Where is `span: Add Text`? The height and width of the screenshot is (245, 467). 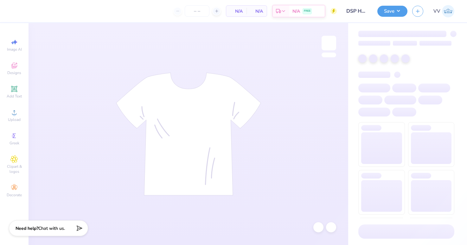 span: Add Text is located at coordinates (14, 96).